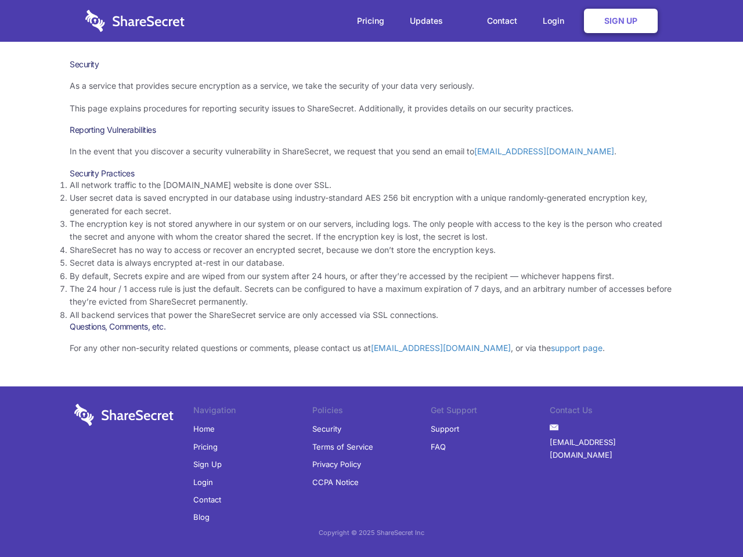 Image resolution: width=743 pixels, height=557 pixels. I want to click on li: Secret data is always encrypted at-rest in our database., so click(372, 263).